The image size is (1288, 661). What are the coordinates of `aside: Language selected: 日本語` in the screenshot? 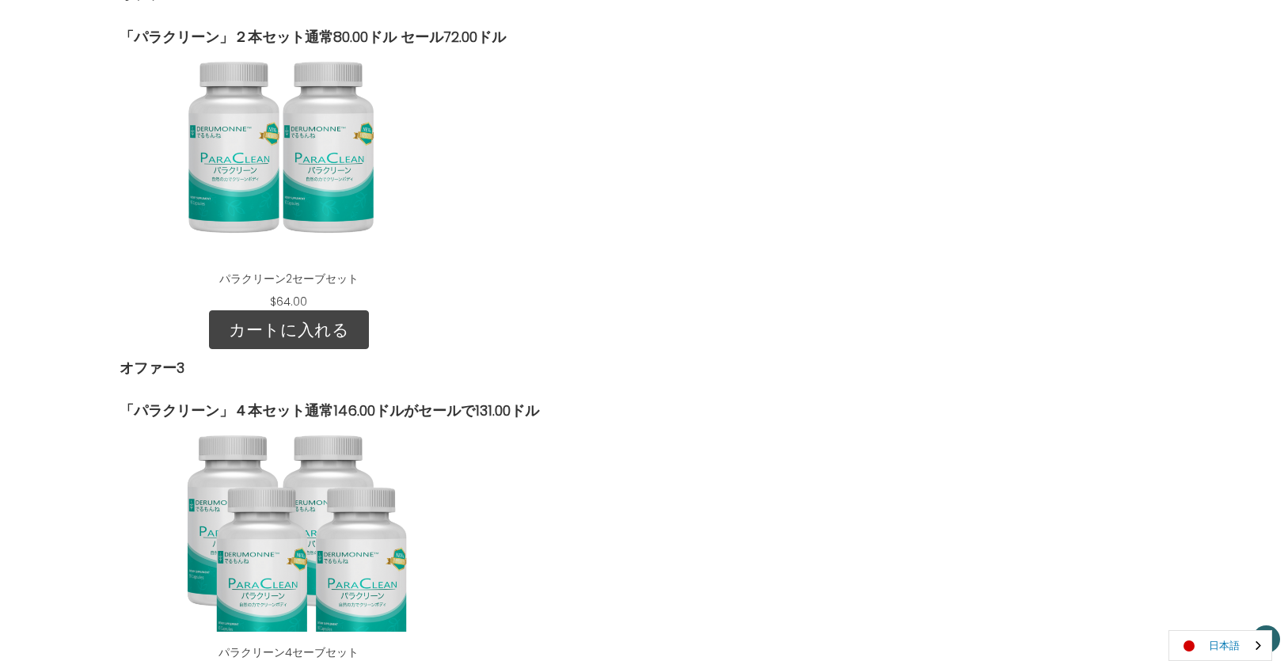 It's located at (1220, 645).